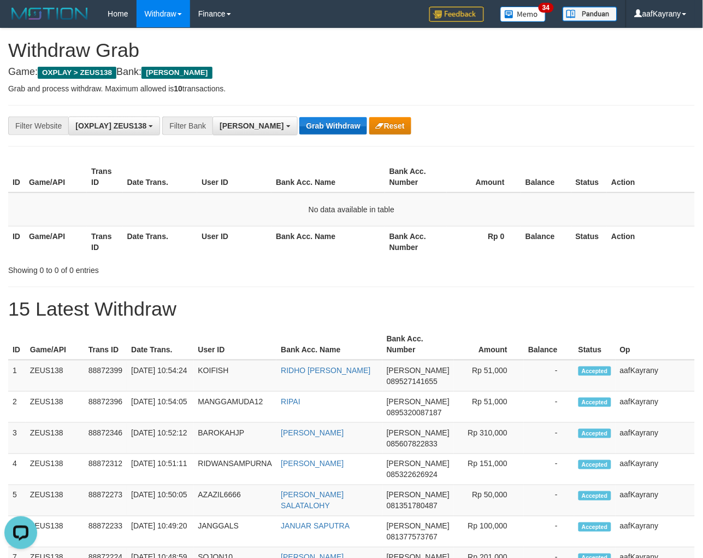 The height and width of the screenshot is (558, 703). Describe the element at coordinates (412, 443) in the screenshot. I see `span: Copy 085607822833 to clipboard` at that location.